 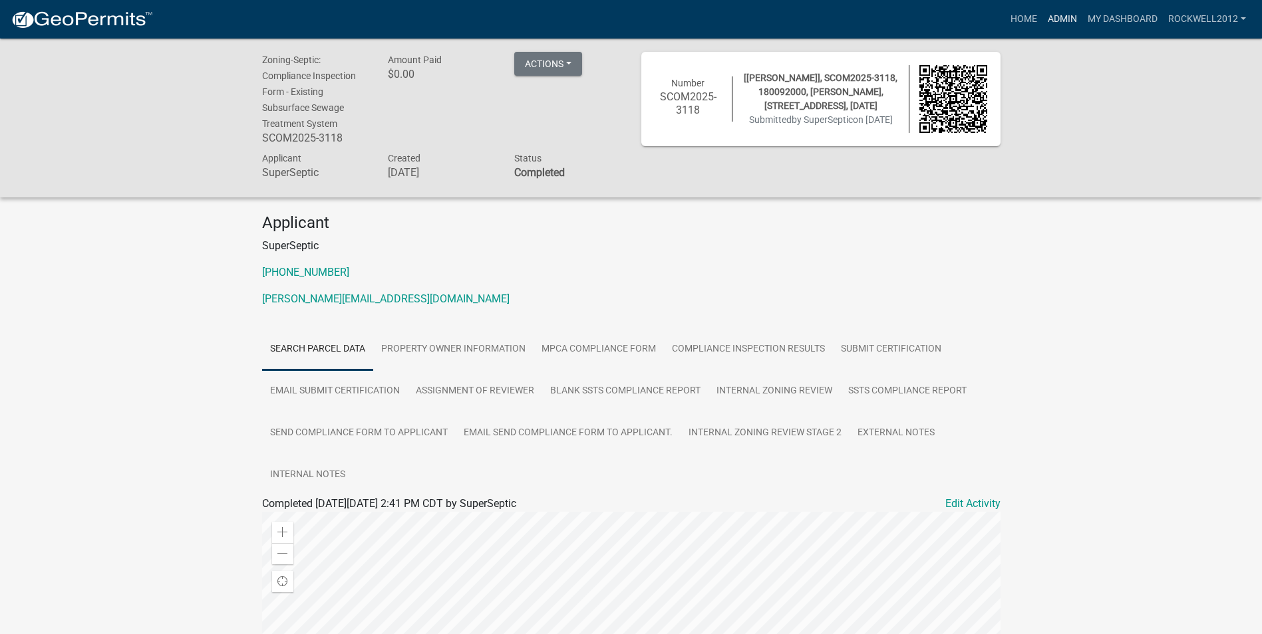 What do you see at coordinates (307, 475) in the screenshot?
I see `a: Internal Notes` at bounding box center [307, 475].